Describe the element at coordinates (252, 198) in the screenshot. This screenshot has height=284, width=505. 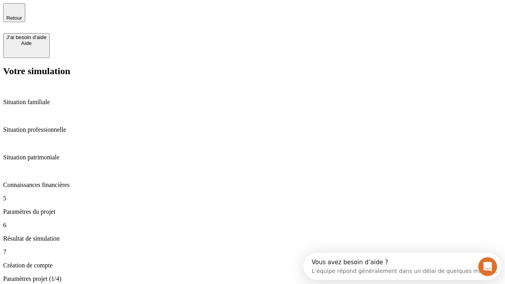
I see `p: 5` at that location.